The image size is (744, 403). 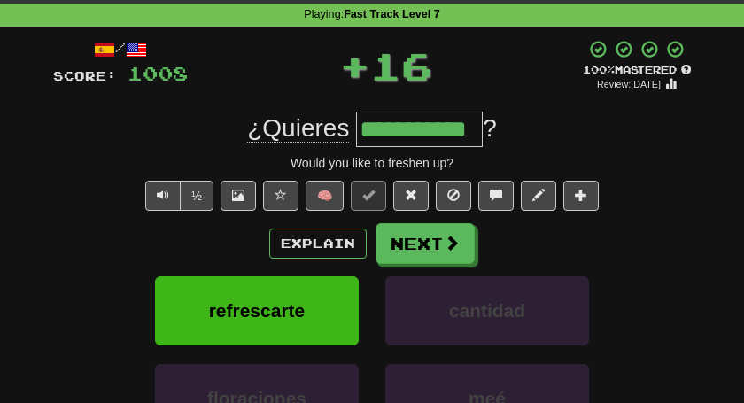 What do you see at coordinates (257, 310) in the screenshot?
I see `span: refrescarte` at bounding box center [257, 310].